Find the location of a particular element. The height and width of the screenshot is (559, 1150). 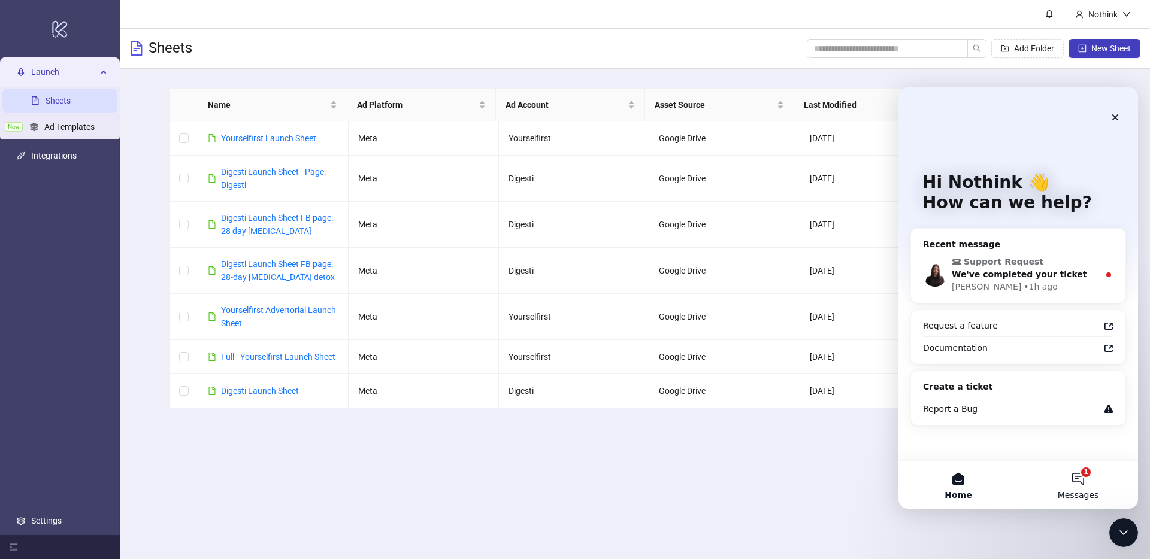

span: Support Request is located at coordinates (105, 174).